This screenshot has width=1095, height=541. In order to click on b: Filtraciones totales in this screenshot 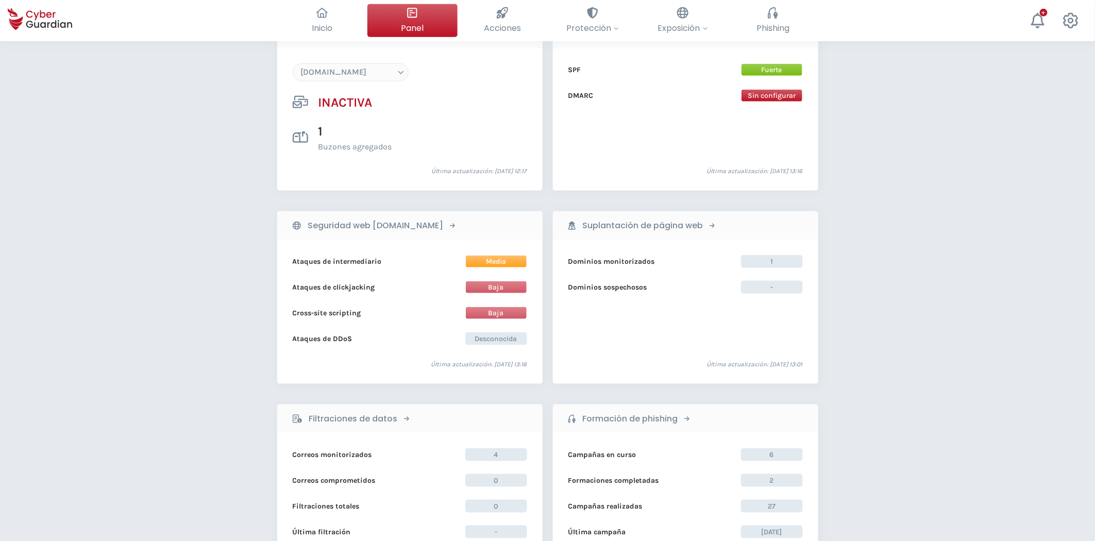, I will do `click(326, 506)`.